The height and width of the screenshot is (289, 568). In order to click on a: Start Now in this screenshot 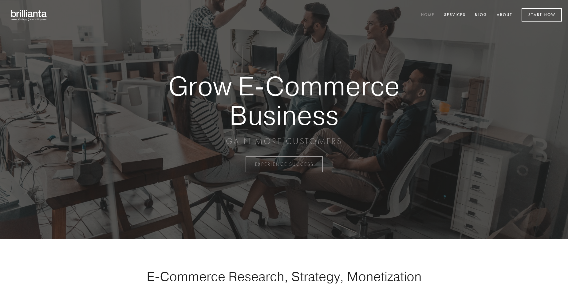, I will do `click(542, 15)`.